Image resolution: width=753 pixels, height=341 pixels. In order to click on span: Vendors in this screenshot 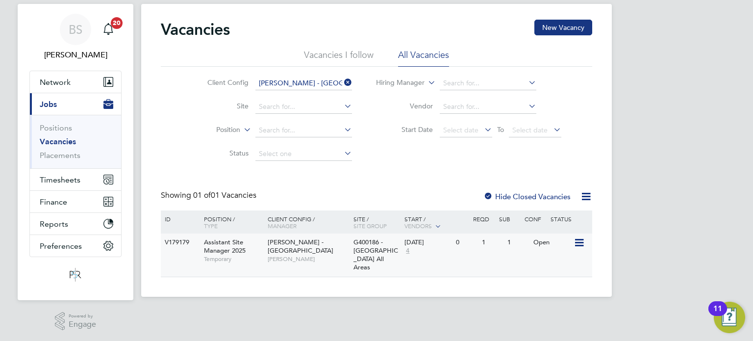, I will do `click(418, 225)`.